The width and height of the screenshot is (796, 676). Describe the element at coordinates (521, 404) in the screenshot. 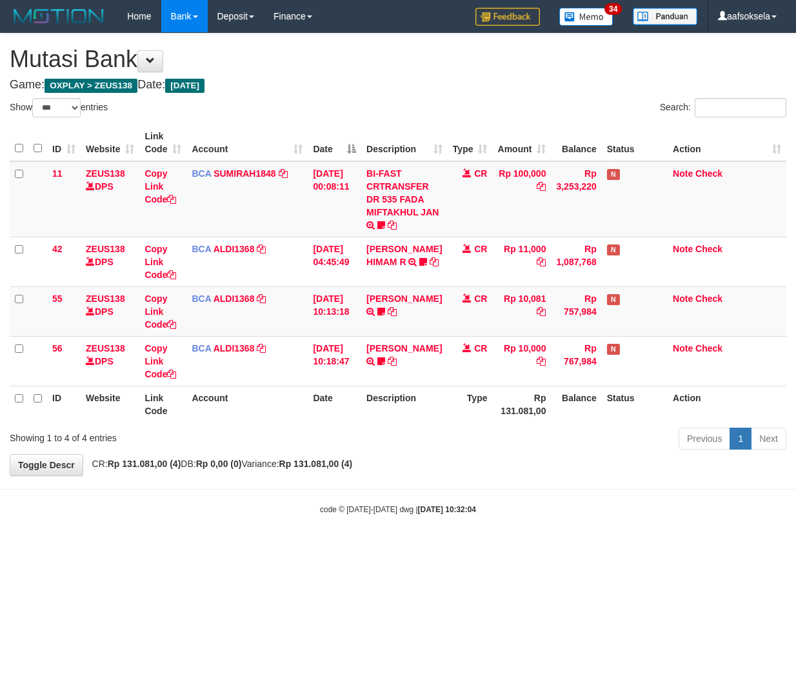

I see `th: Rp 131.081,00` at that location.